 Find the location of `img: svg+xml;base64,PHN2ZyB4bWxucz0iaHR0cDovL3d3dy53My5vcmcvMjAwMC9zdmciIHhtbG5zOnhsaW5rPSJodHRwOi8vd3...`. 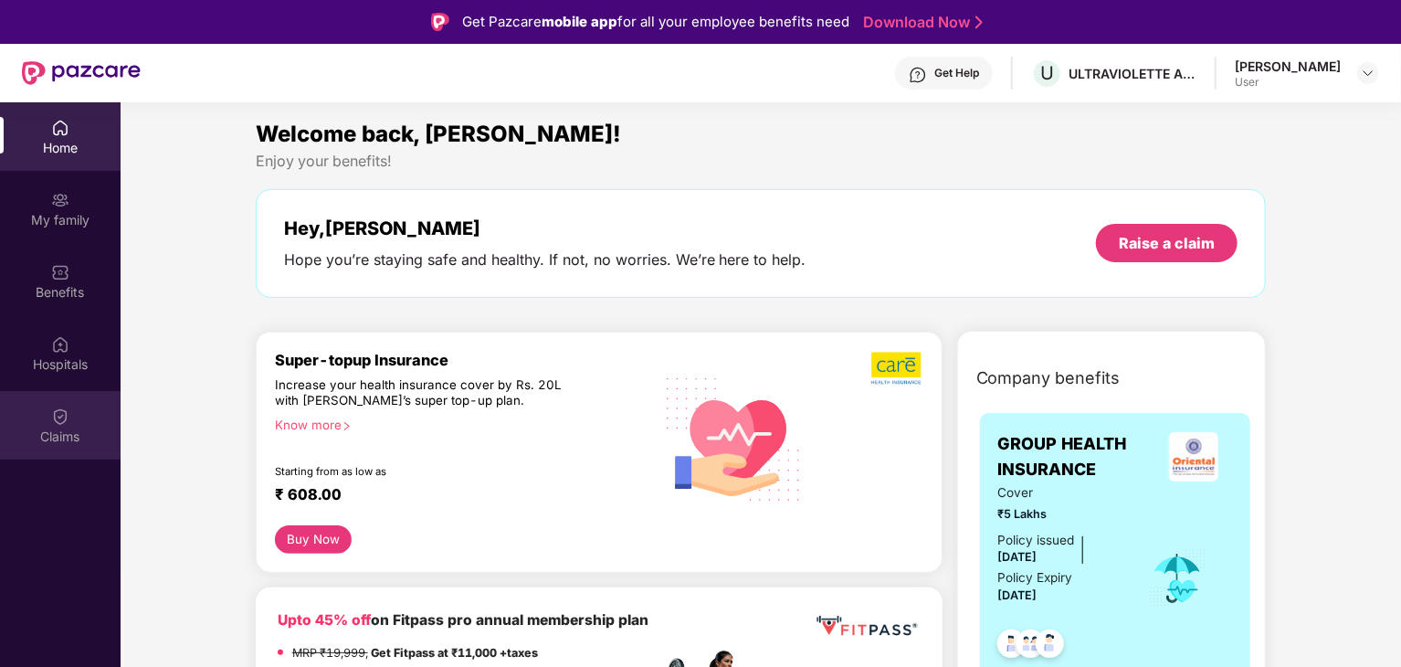

img: svg+xml;base64,PHN2ZyB4bWxucz0iaHR0cDovL3d3dy53My5vcmcvMjAwMC9zdmciIHhtbG5zOnhsaW5rPSJodHRwOi8vd3... is located at coordinates (734, 437).